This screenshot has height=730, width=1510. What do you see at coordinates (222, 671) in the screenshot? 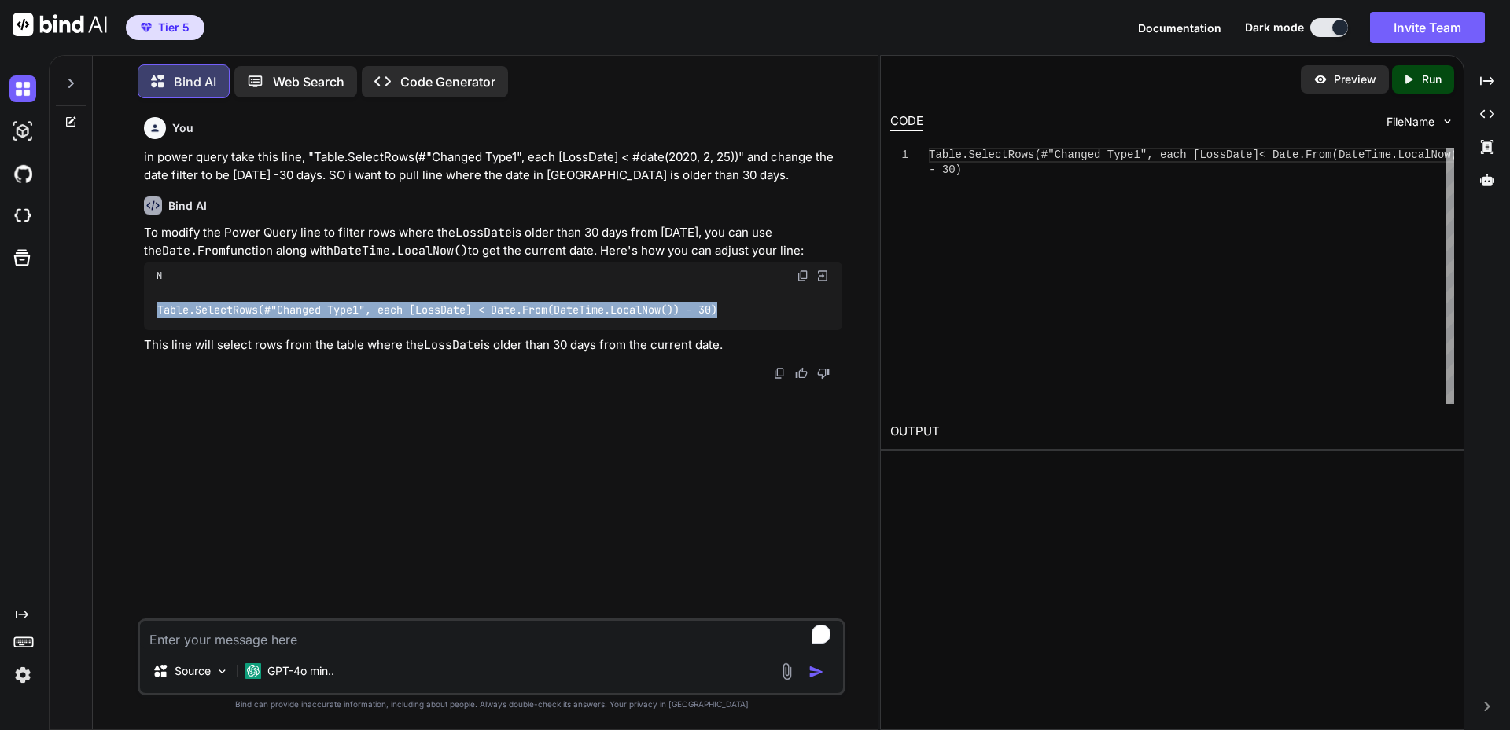
I see `img: Pick Models` at bounding box center [222, 671].